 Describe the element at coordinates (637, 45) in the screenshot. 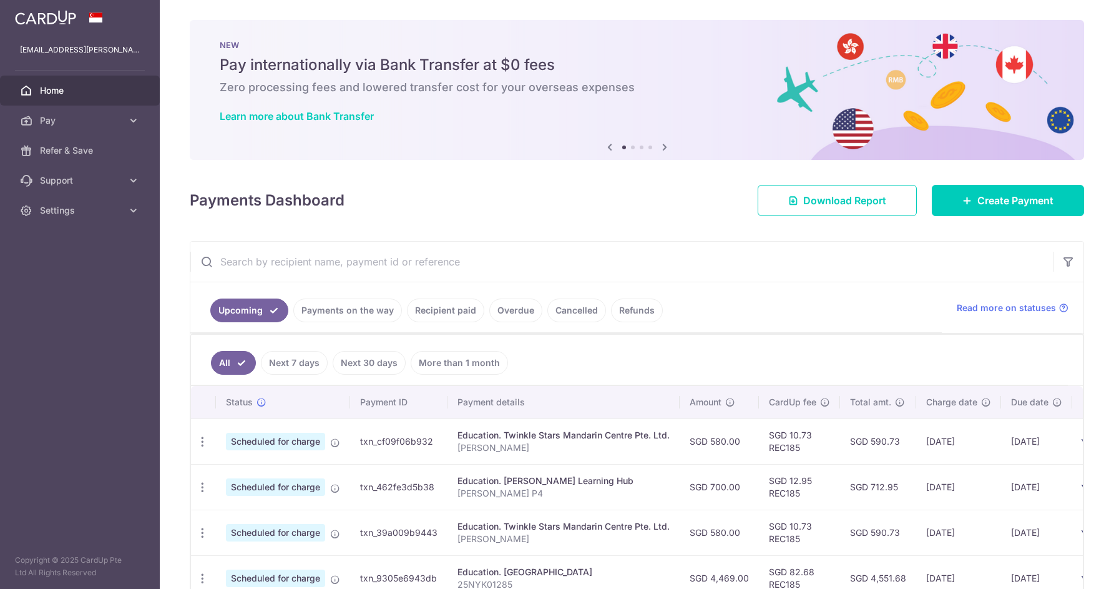

I see `p: NEW` at that location.